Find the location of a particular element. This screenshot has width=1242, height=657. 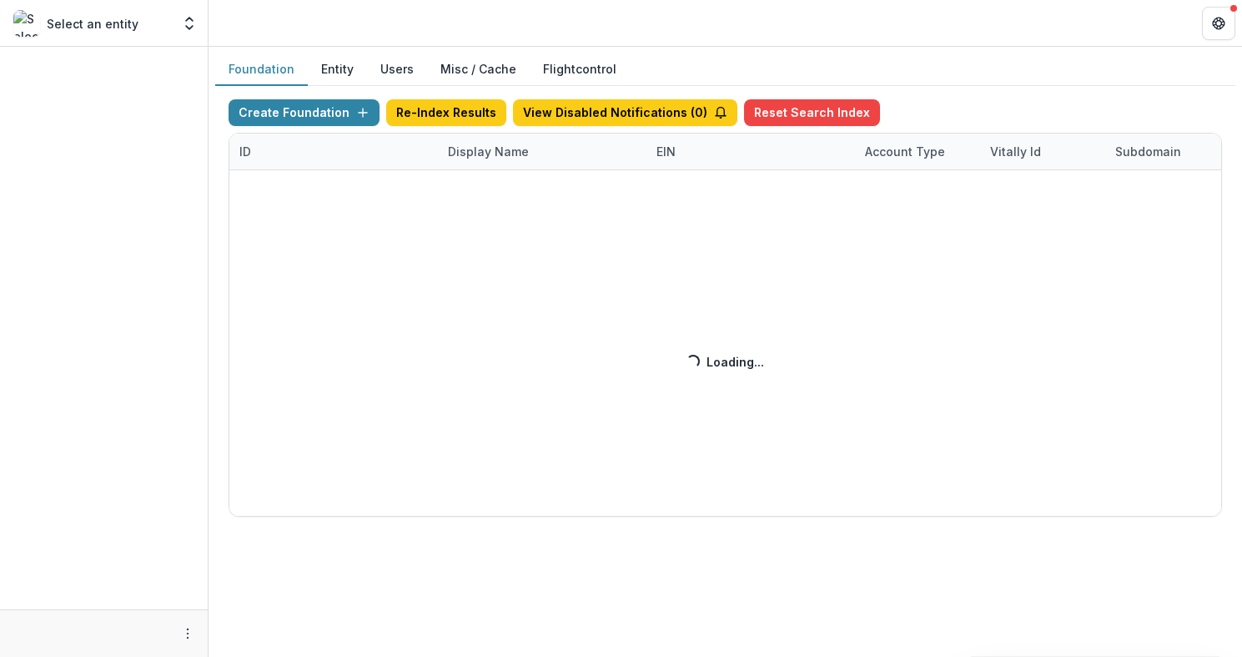

a: Flightcontrol is located at coordinates (580, 68).